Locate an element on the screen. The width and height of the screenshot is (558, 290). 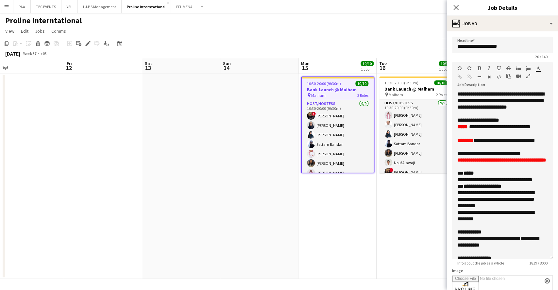
button: Italic is located at coordinates (489, 68).